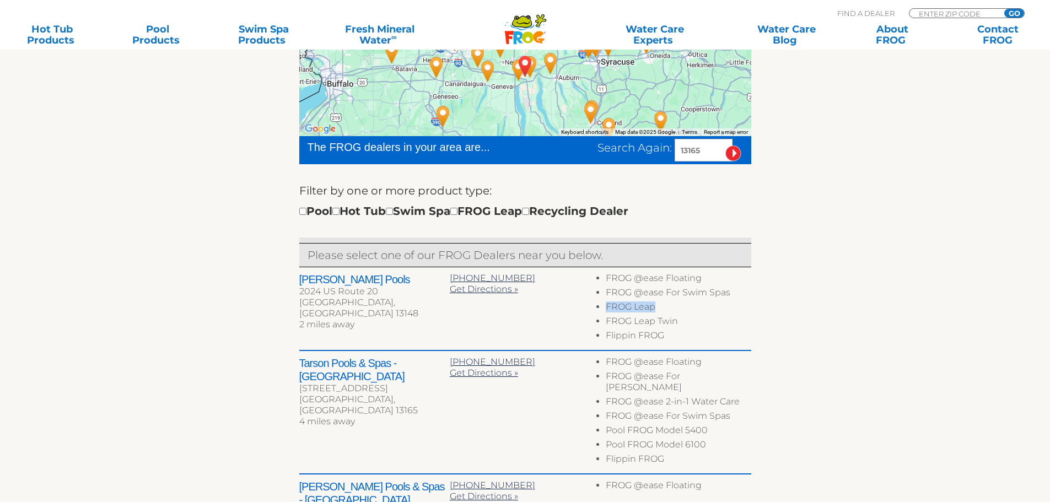 The image size is (1050, 502). Describe the element at coordinates (645, 132) in the screenshot. I see `span: Map data ©2025 Google` at that location.